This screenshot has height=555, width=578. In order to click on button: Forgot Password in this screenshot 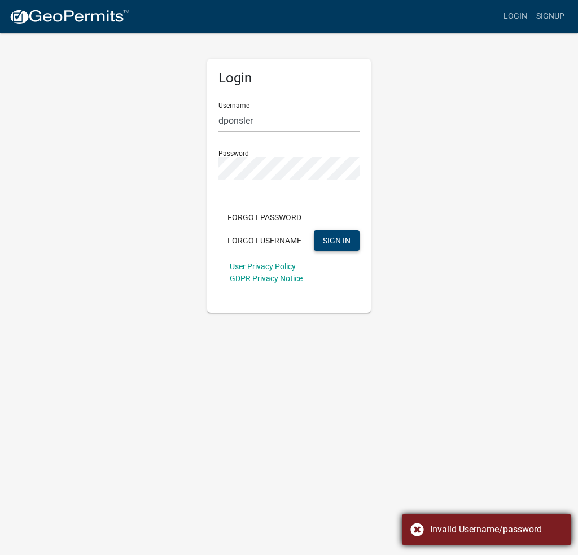, I will do `click(264, 217)`.